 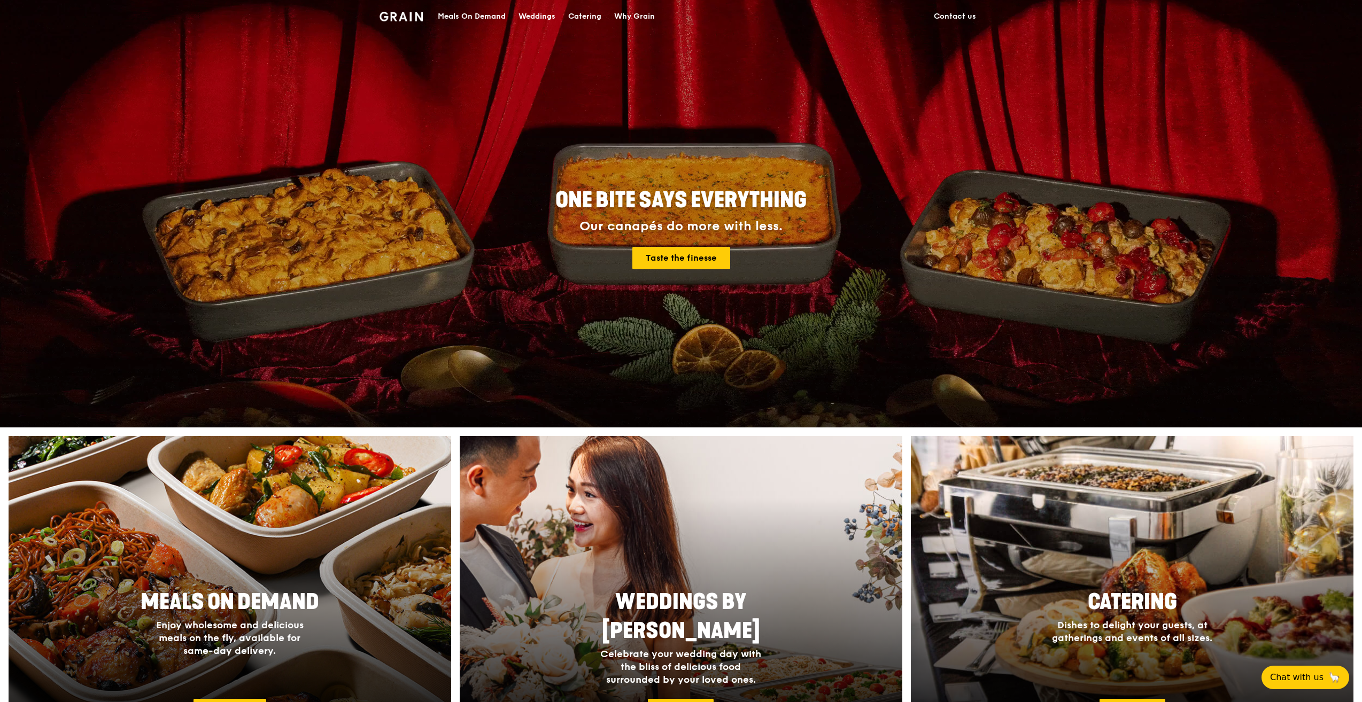 What do you see at coordinates (585, 17) in the screenshot?
I see `div: Catering` at bounding box center [585, 17].